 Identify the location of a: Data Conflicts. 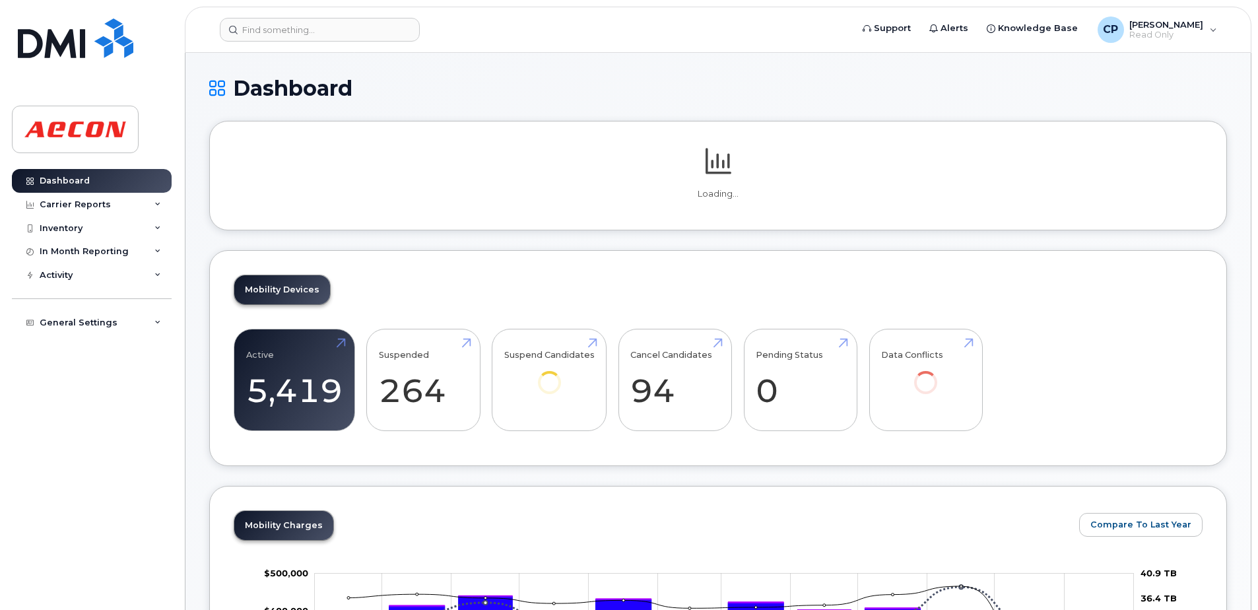
(925, 374).